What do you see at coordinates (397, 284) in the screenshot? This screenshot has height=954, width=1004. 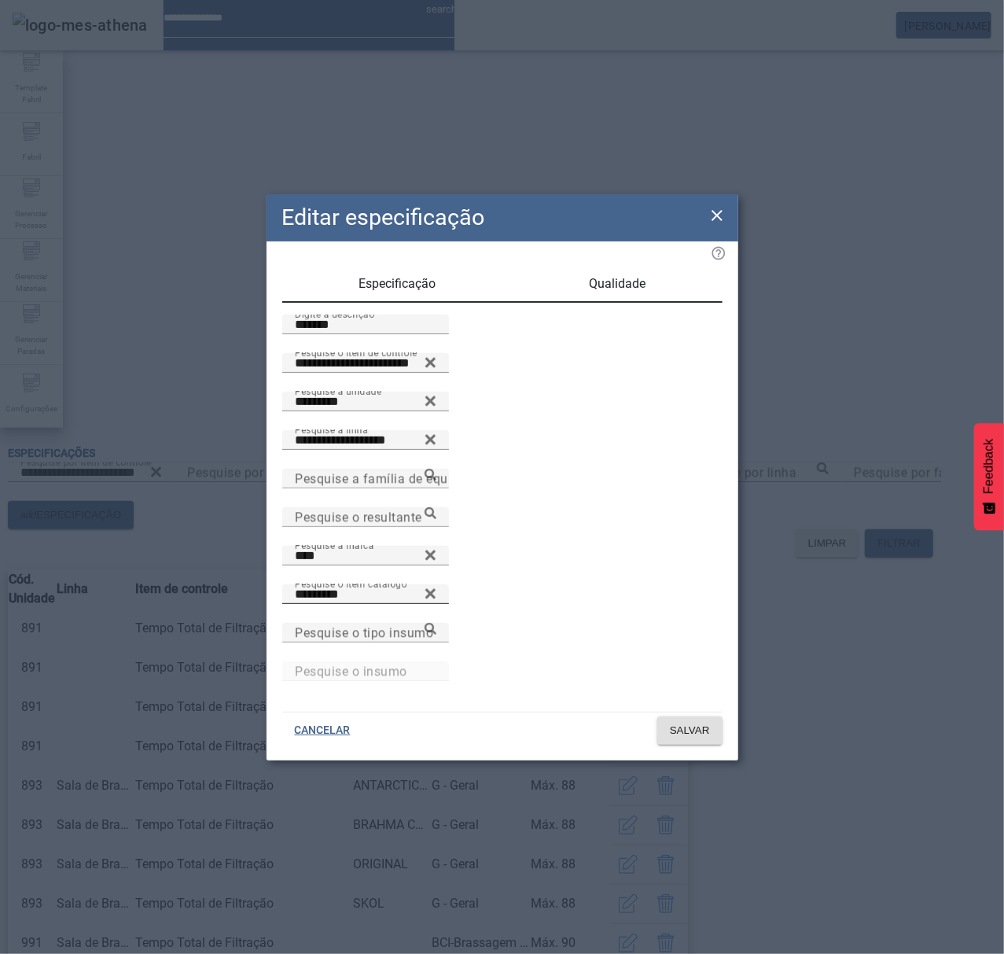 I see `span: Especificação` at bounding box center [397, 284].